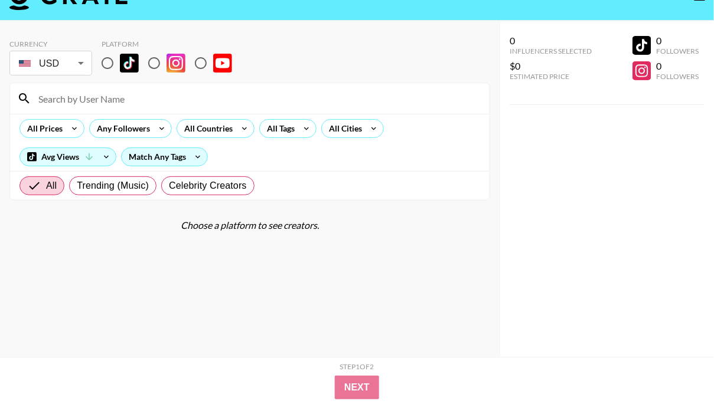 Image resolution: width=714 pixels, height=404 pixels. Describe the element at coordinates (250, 226) in the screenshot. I see `div: Choose a platform to see creators.` at that location.